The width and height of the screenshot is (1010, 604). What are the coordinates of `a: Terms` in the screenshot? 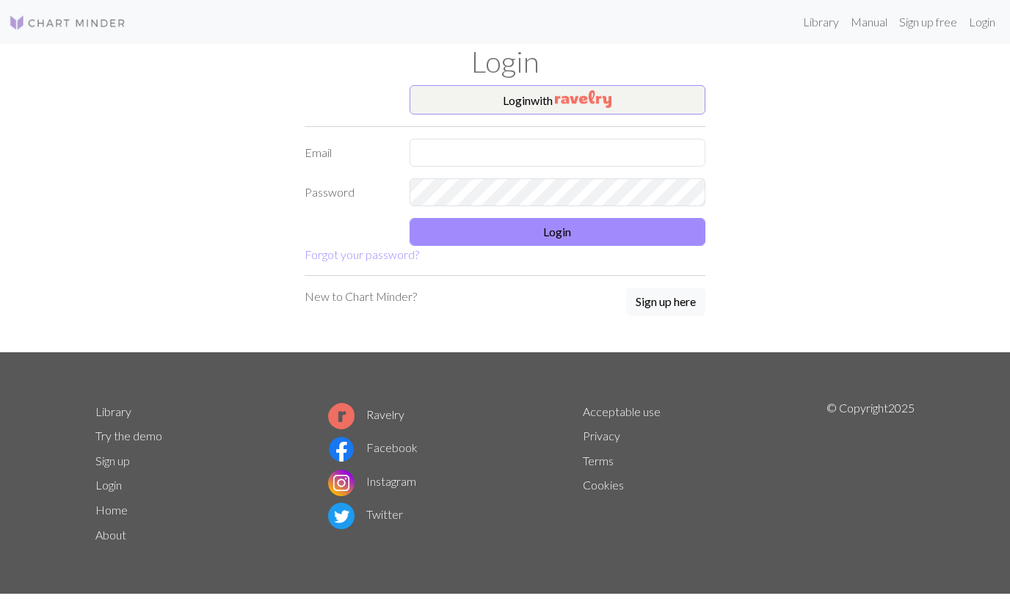 It's located at (598, 460).